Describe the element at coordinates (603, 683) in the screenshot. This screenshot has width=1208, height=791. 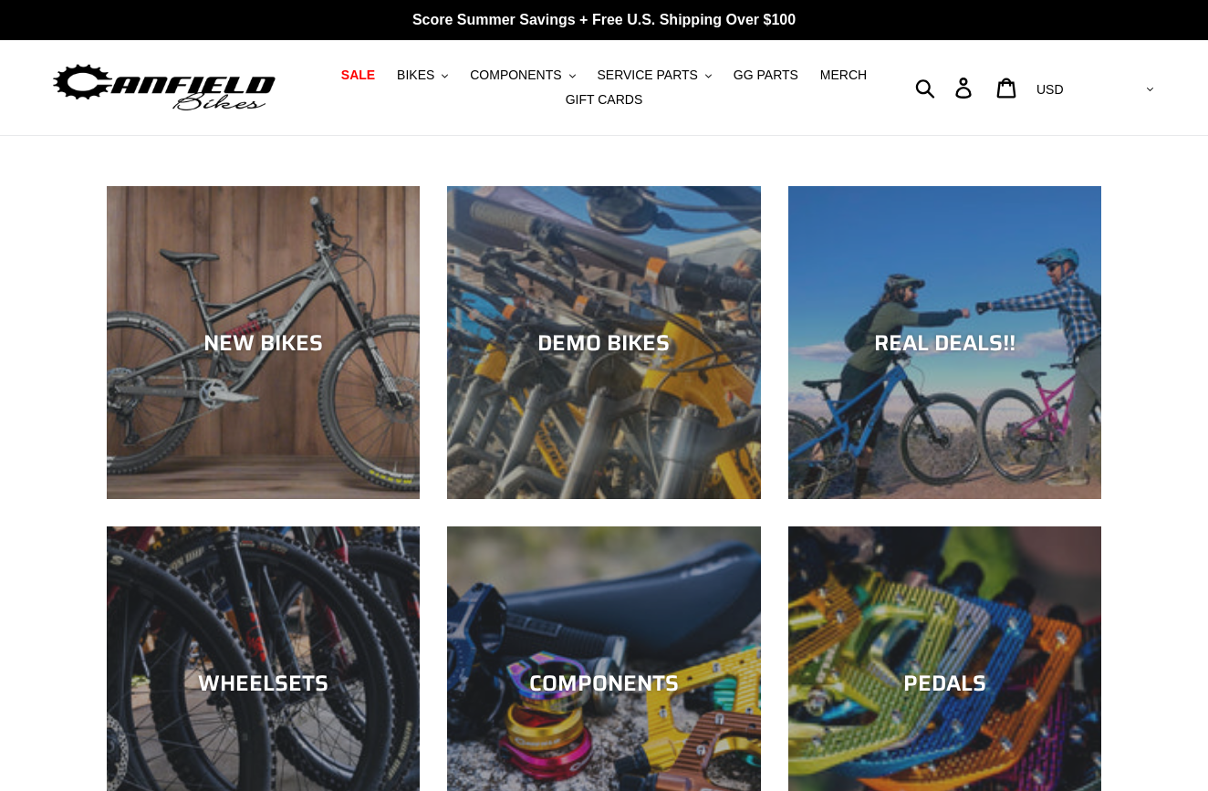
I see `div: COMPONENTS` at that location.